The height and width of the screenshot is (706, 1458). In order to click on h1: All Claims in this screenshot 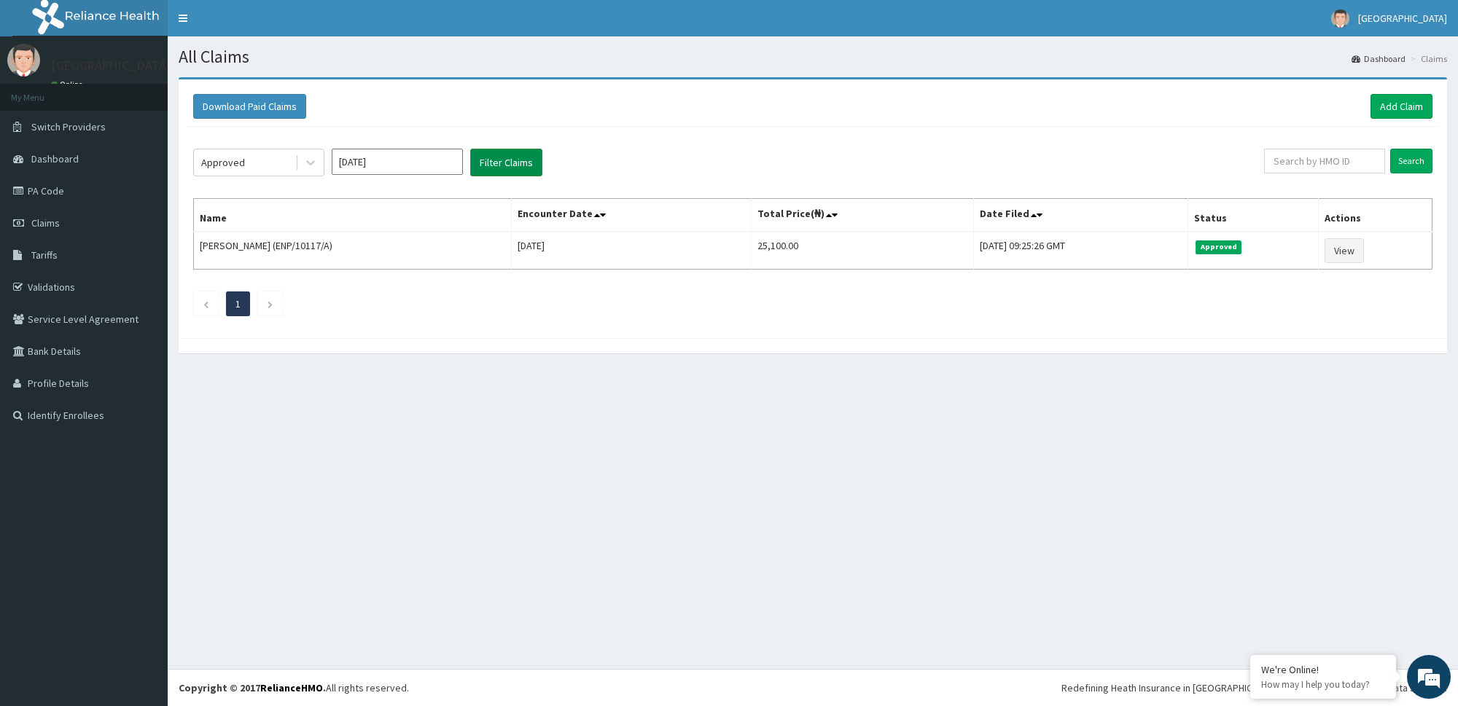, I will do `click(813, 57)`.